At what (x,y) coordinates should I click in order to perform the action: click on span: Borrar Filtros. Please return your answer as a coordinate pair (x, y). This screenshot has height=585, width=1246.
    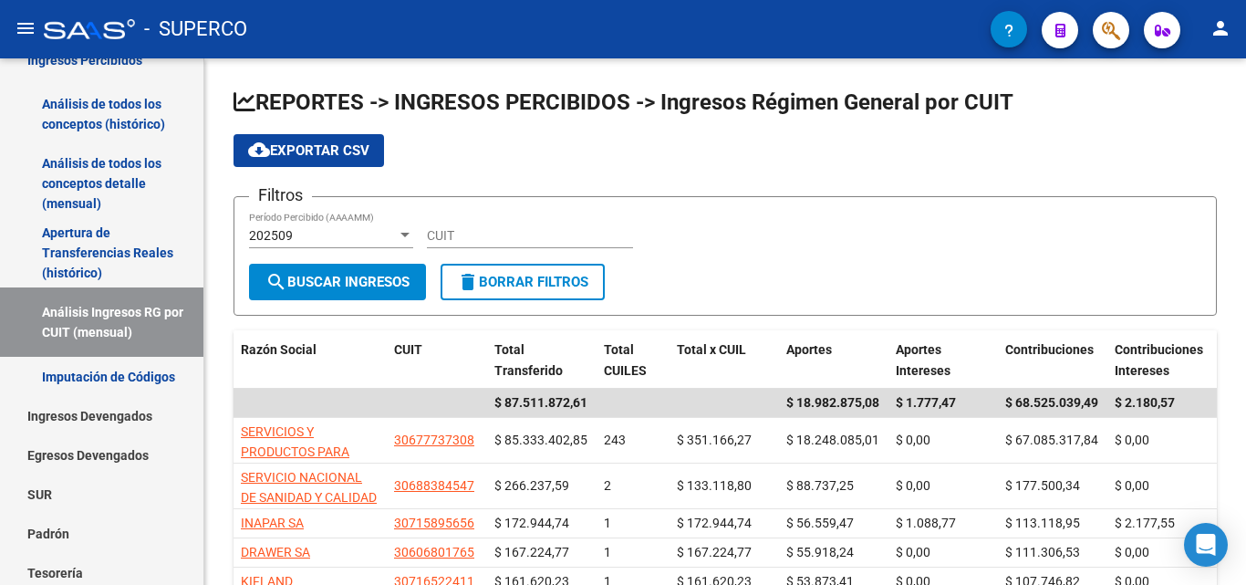
    Looking at the image, I should click on (523, 282).